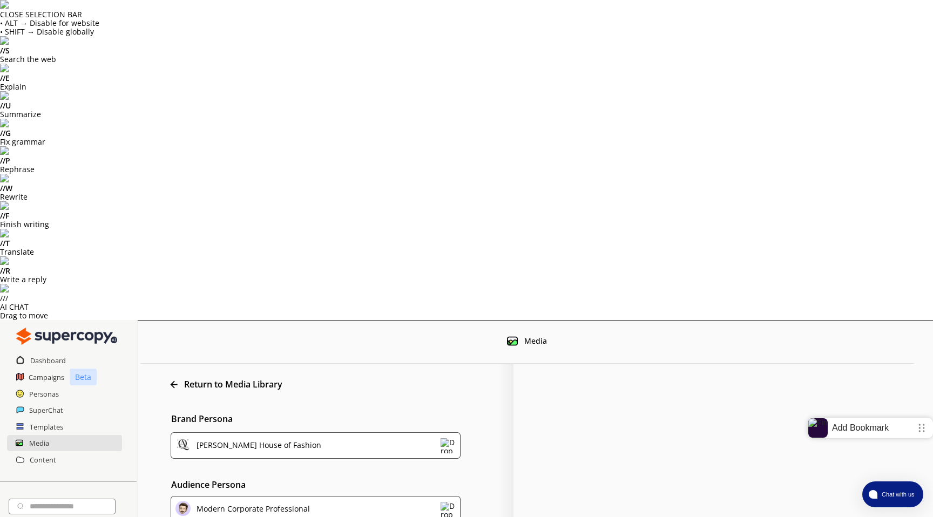  Describe the element at coordinates (183, 445) in the screenshot. I see `img: Brand` at that location.